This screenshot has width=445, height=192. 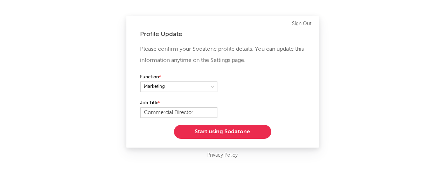 I want to click on label: Function, so click(x=179, y=77).